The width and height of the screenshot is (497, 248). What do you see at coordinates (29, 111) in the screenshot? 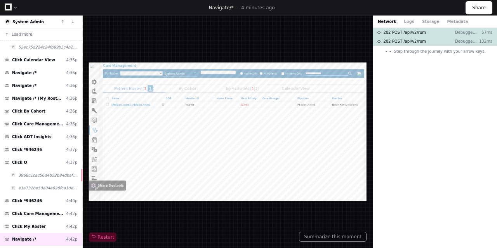
I see `span: Click By Cohort` at bounding box center [29, 111].